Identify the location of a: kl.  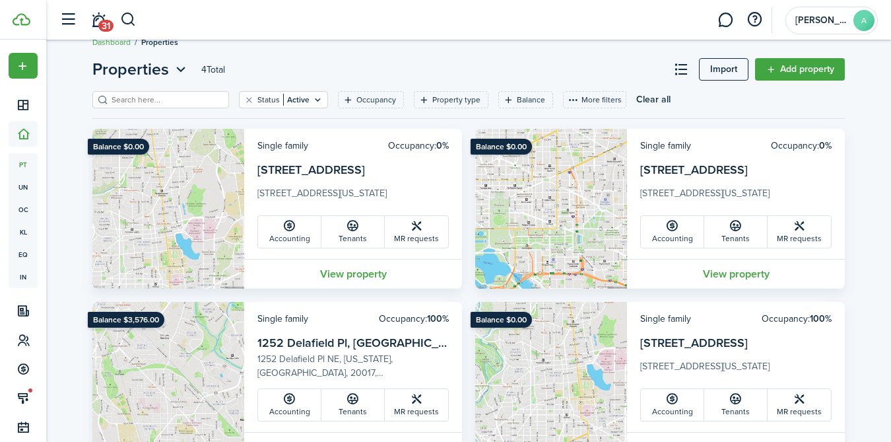
(23, 232).